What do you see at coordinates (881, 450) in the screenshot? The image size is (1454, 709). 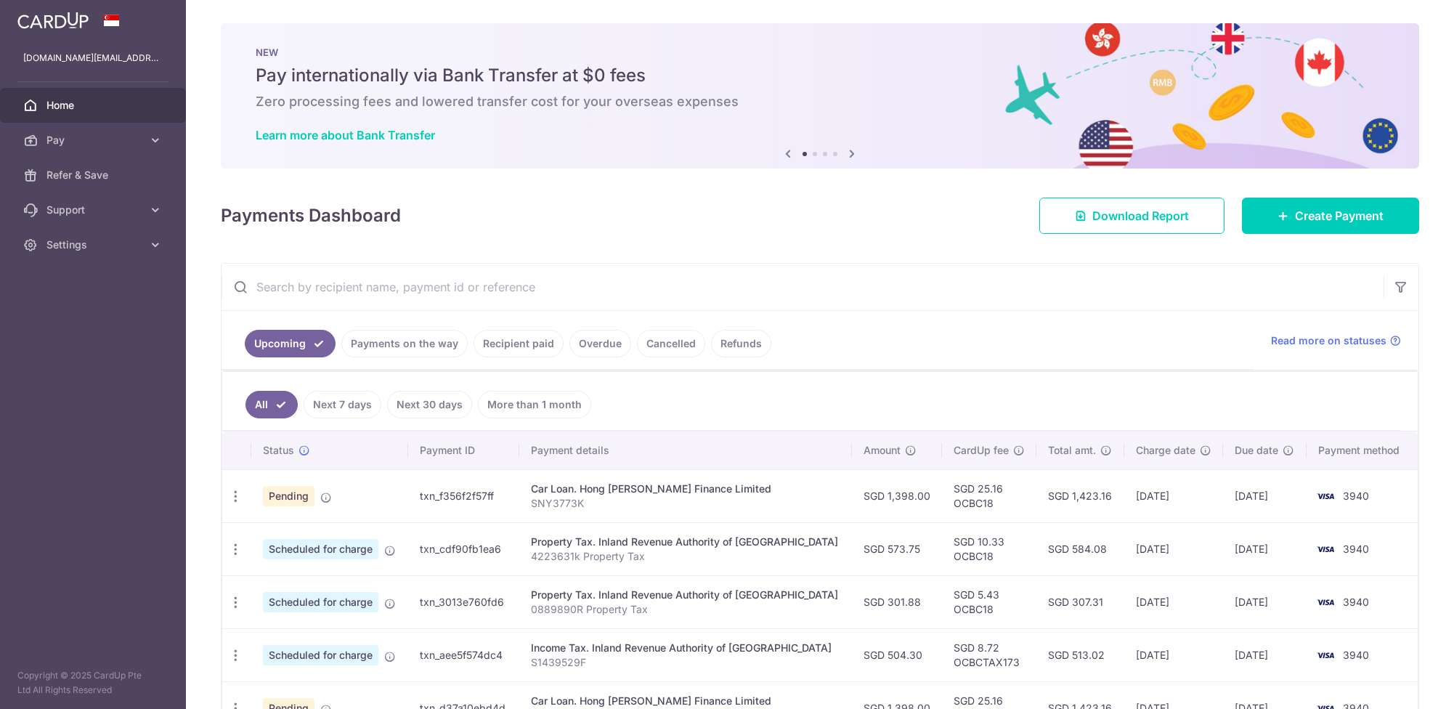 I see `span: Amount` at bounding box center [881, 450].